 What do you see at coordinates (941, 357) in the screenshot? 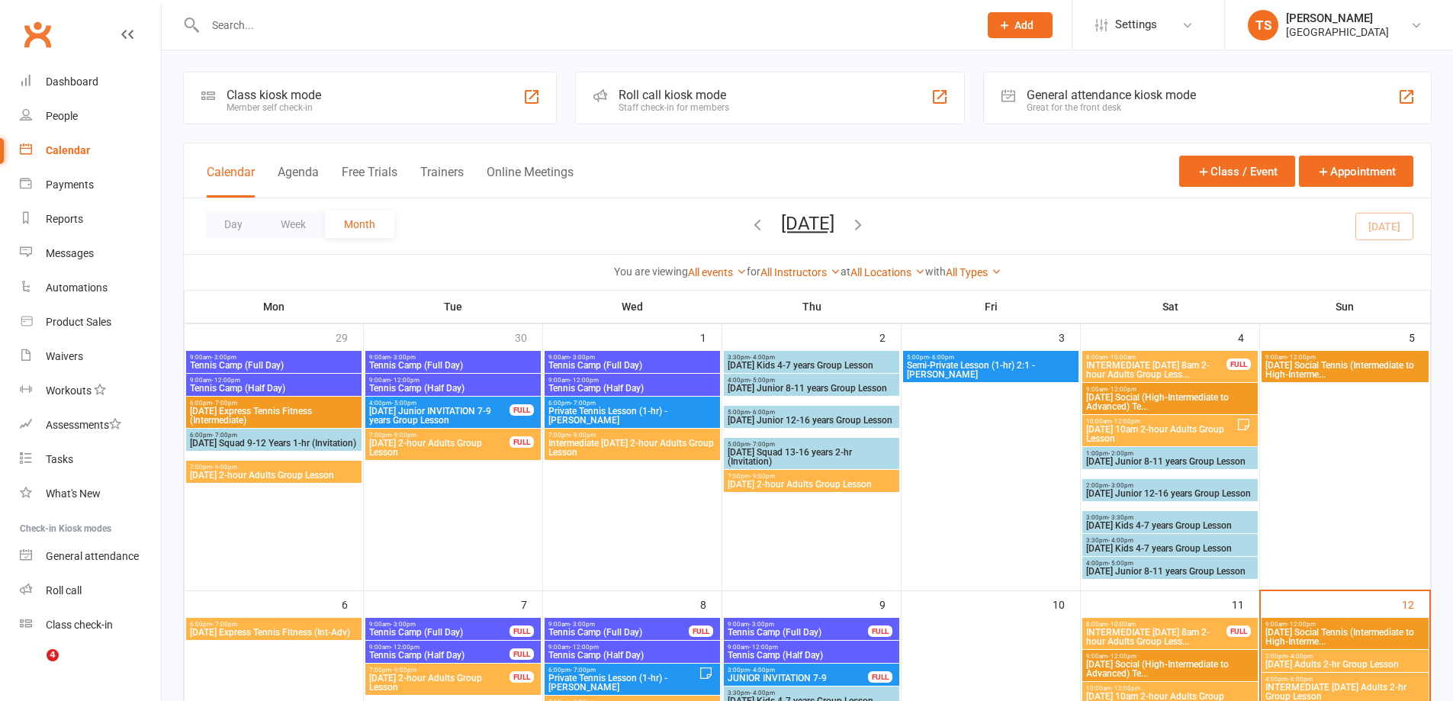
I see `span: - 6:00pm` at bounding box center [941, 357].